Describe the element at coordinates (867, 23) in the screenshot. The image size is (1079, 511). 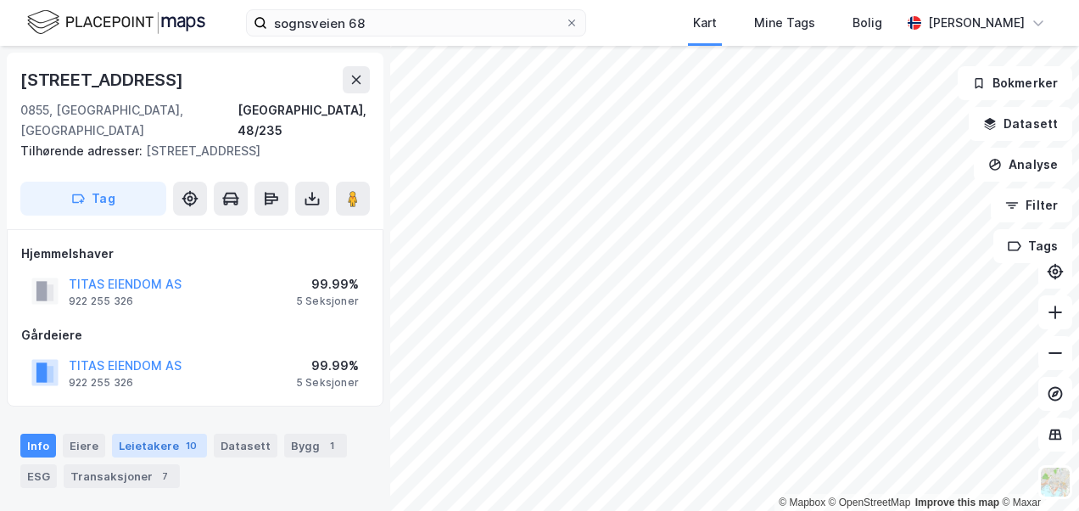
I see `div: Bolig` at that location.